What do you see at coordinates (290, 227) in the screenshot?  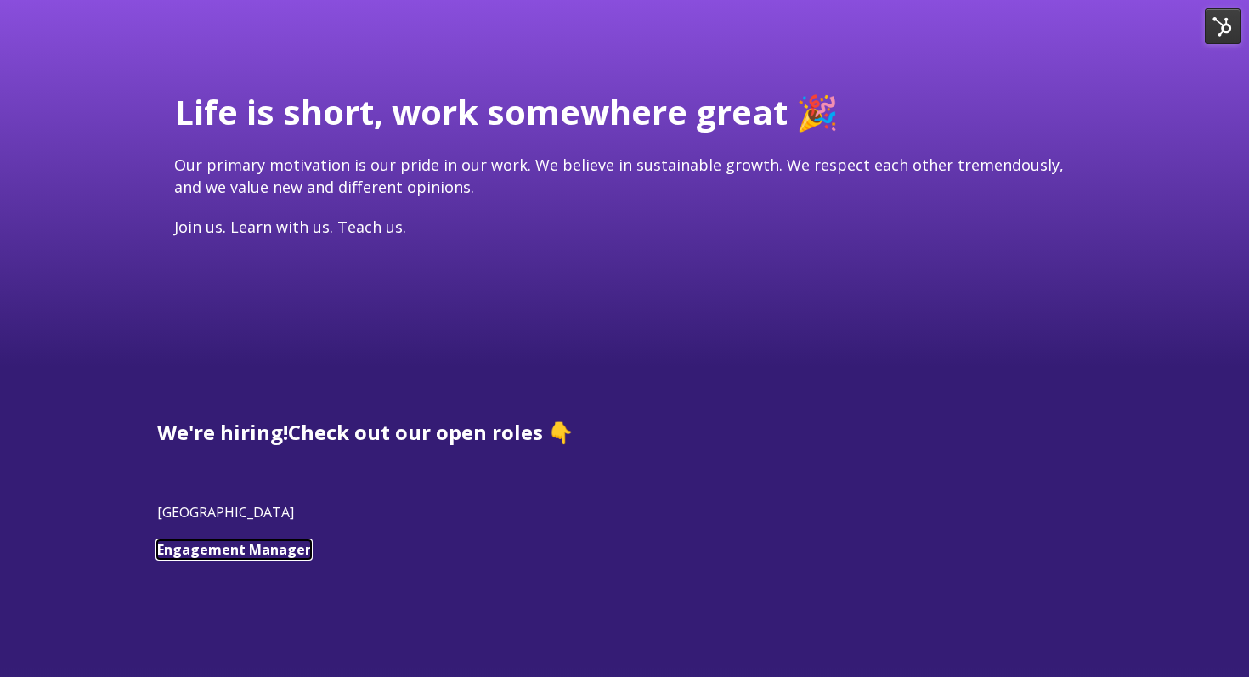 I see `span: Join us. Learn with us. Teach us.` at bounding box center [290, 227].